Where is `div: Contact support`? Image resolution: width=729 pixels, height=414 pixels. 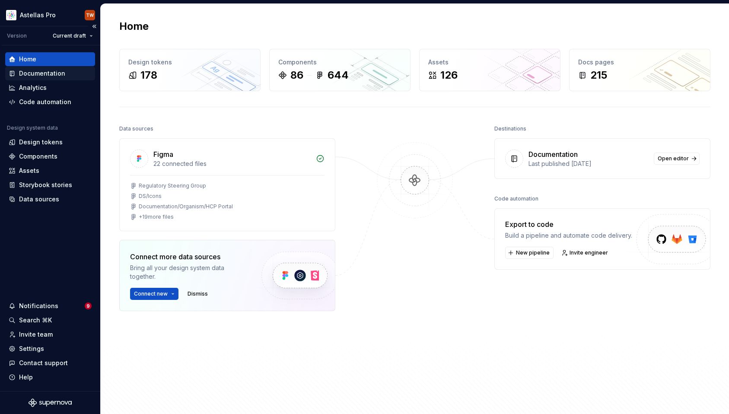
div: Contact support is located at coordinates (43, 363).